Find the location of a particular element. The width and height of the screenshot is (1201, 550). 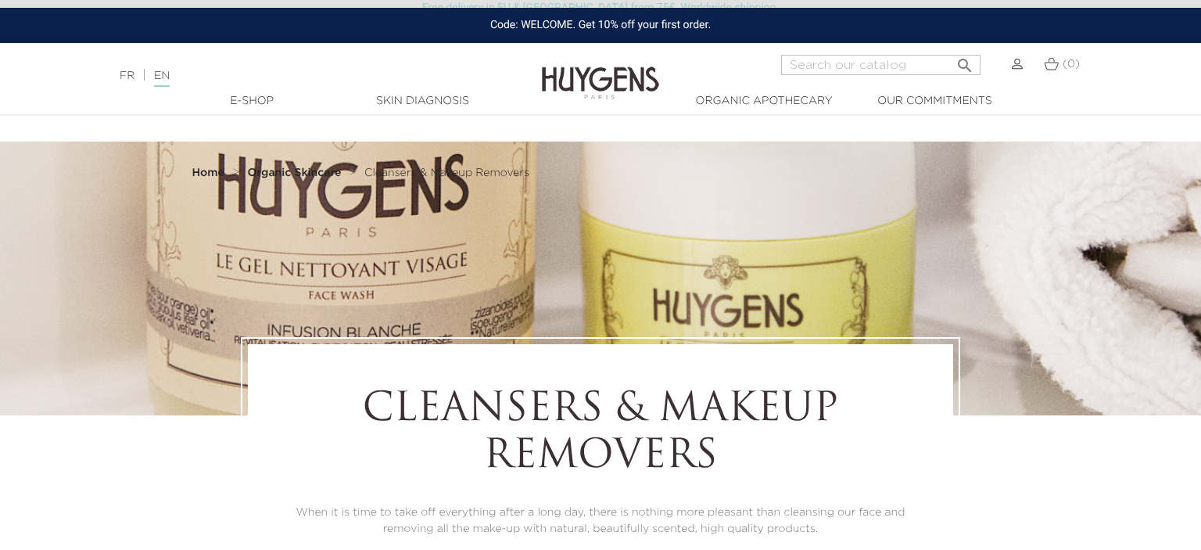

a: EN is located at coordinates (162, 78).